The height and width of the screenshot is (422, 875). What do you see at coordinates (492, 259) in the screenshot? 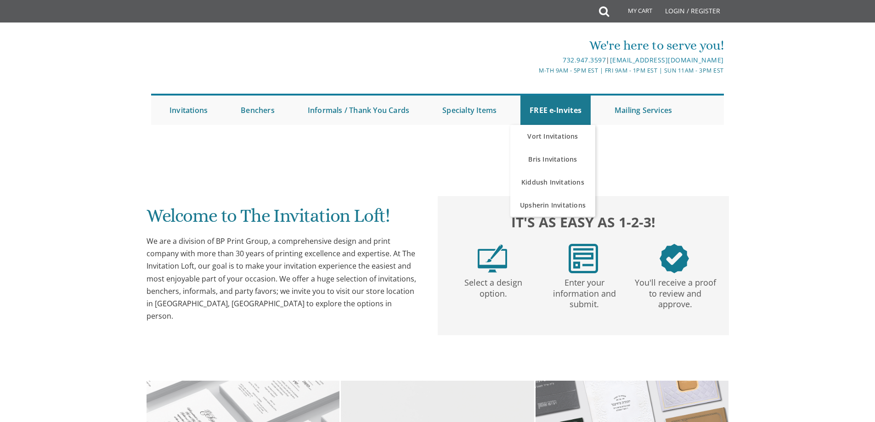
I see `img: step1.png` at bounding box center [492, 259].